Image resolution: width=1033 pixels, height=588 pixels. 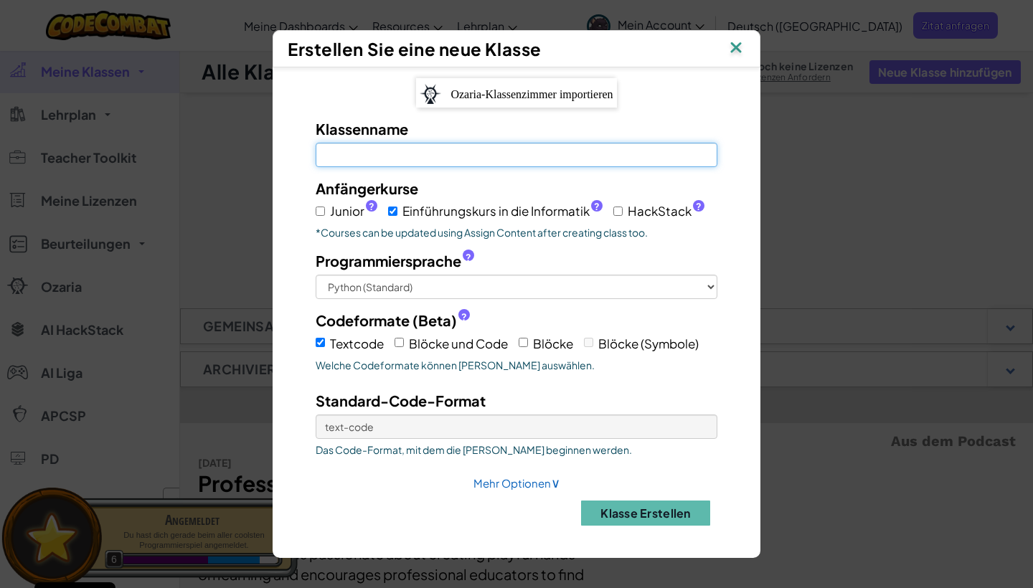 What do you see at coordinates (666, 211) in the screenshot?
I see `span: HackStack` at bounding box center [666, 211].